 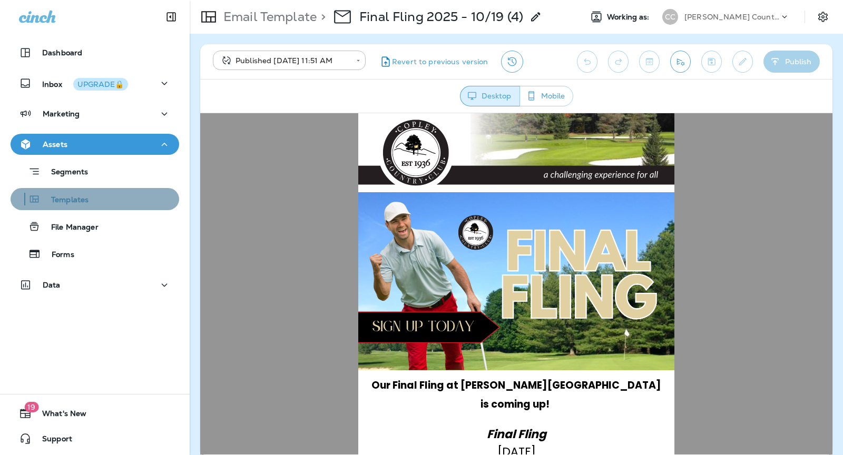 I want to click on button: Forms, so click(x=95, y=254).